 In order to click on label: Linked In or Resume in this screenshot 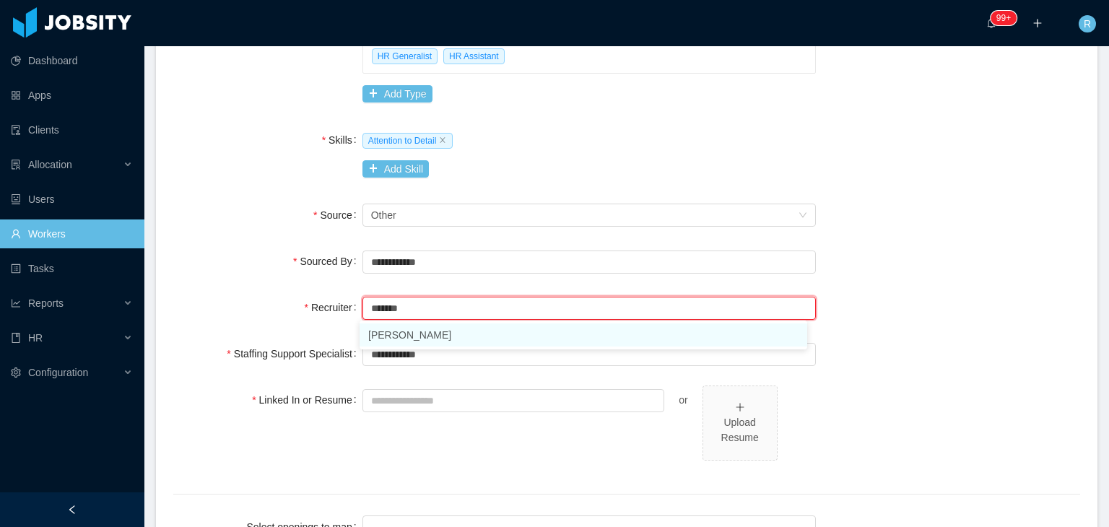, I will do `click(307, 400)`.